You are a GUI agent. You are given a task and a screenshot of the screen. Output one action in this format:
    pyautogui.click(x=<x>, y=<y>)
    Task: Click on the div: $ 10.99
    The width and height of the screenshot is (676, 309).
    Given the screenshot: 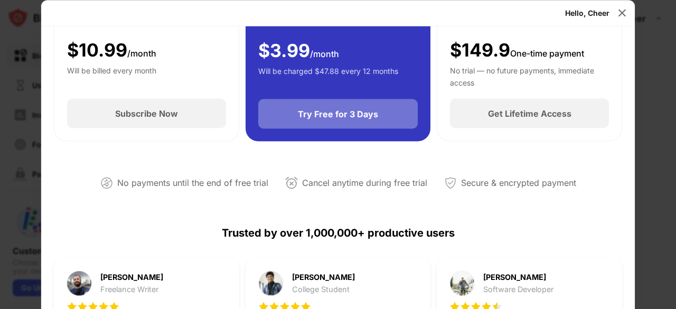 What is the action you would take?
    pyautogui.click(x=111, y=50)
    